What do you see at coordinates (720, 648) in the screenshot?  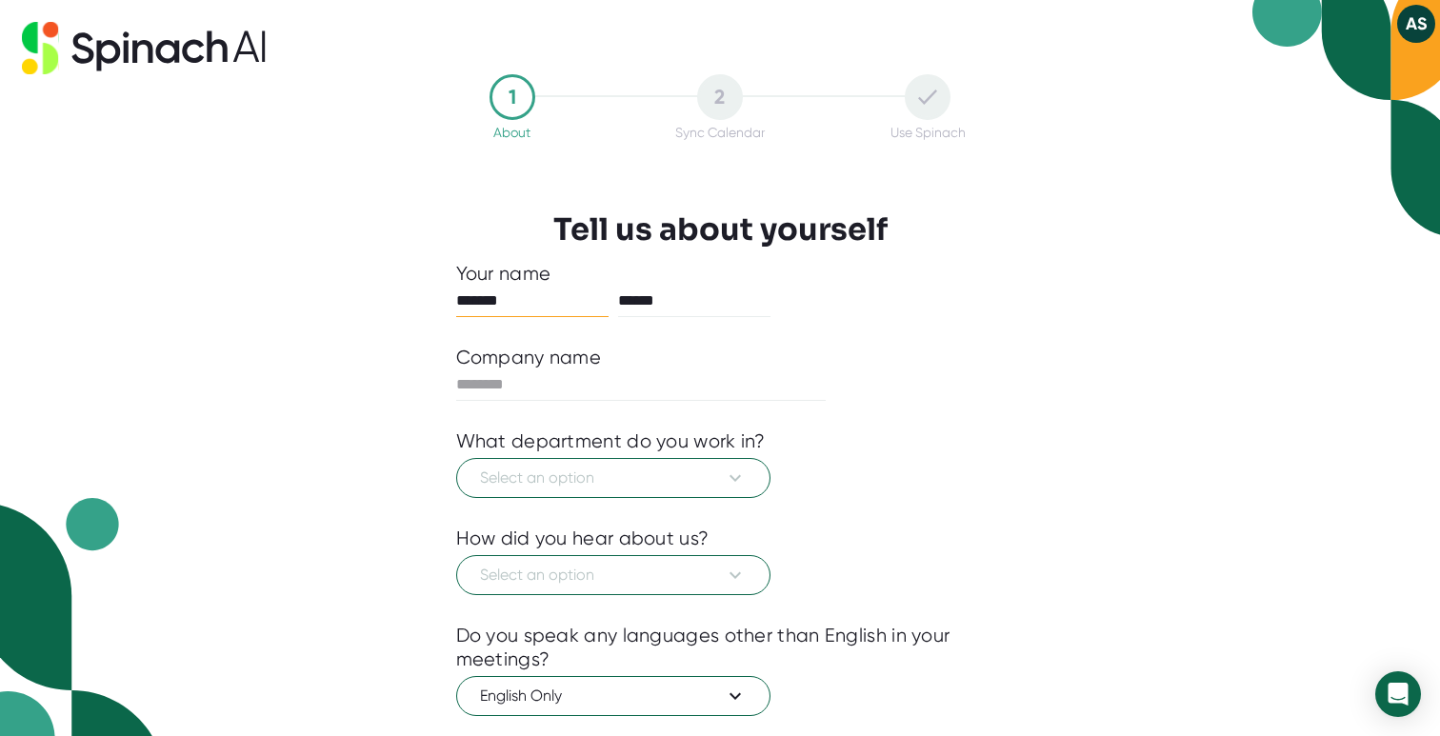 I see `div: Do you speak any languages other than English in your meetings?` at bounding box center [720, 648].